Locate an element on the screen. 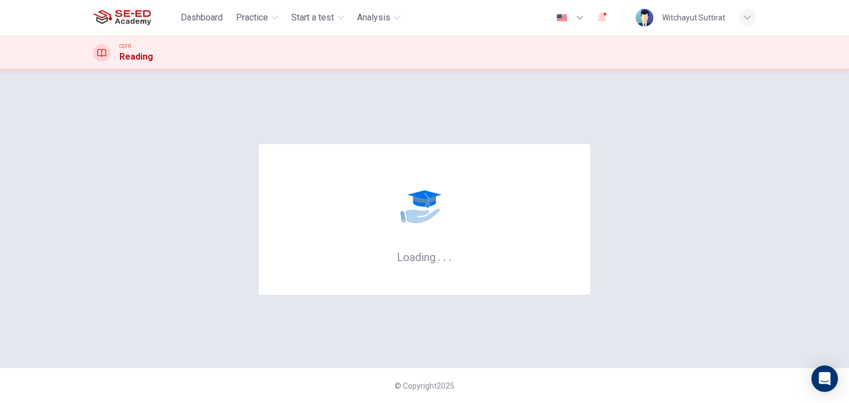  div: Open Intercom Messenger is located at coordinates (825, 379).